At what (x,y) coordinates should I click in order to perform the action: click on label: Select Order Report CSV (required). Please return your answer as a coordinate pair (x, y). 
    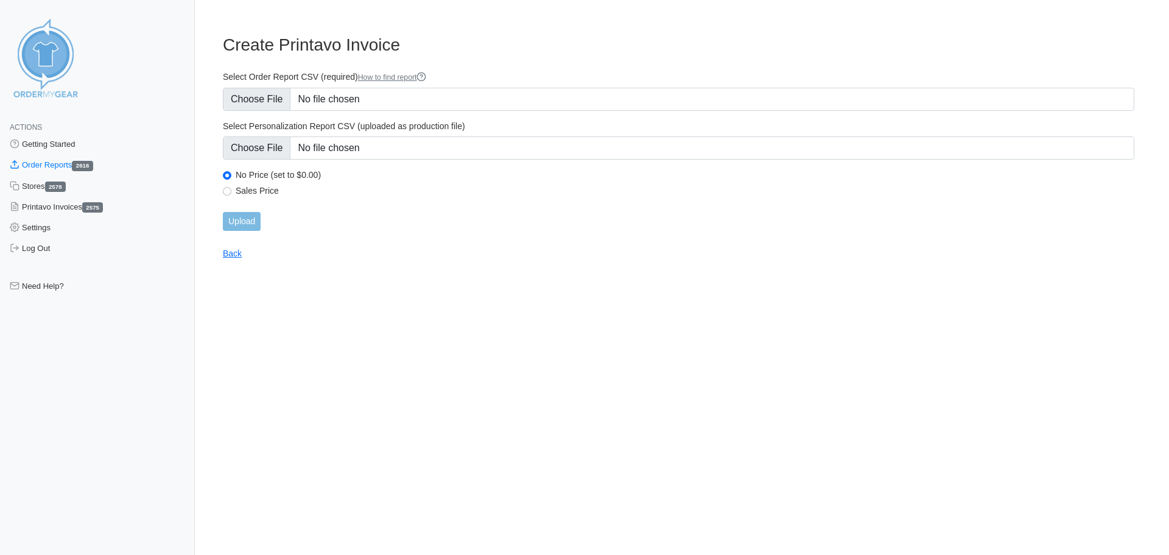
    Looking at the image, I should click on (678, 77).